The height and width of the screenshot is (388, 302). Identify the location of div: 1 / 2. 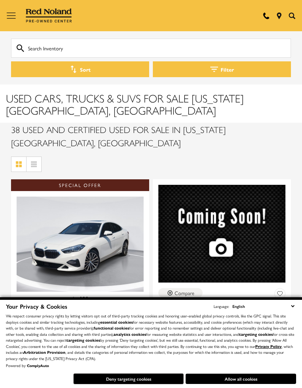
(80, 244).